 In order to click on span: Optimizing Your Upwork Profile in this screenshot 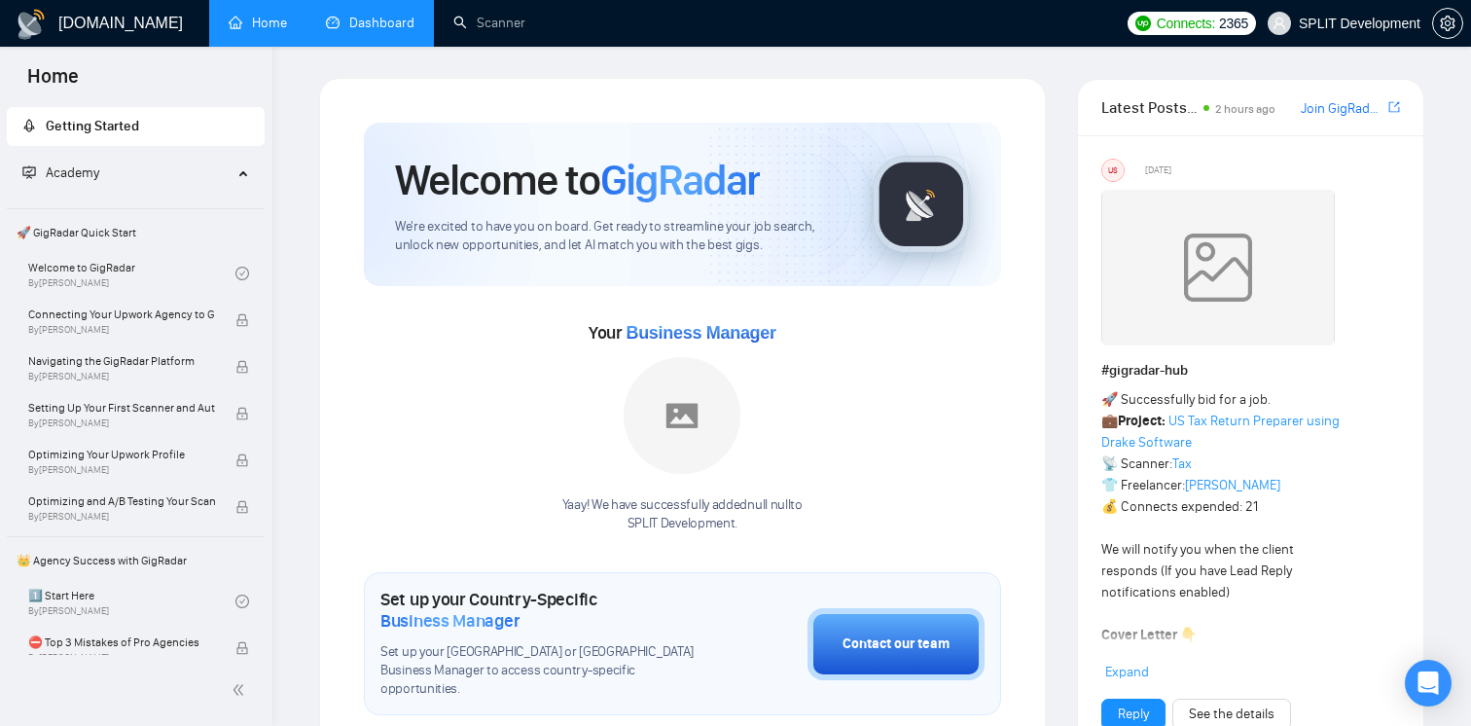, I will do `click(122, 454)`.